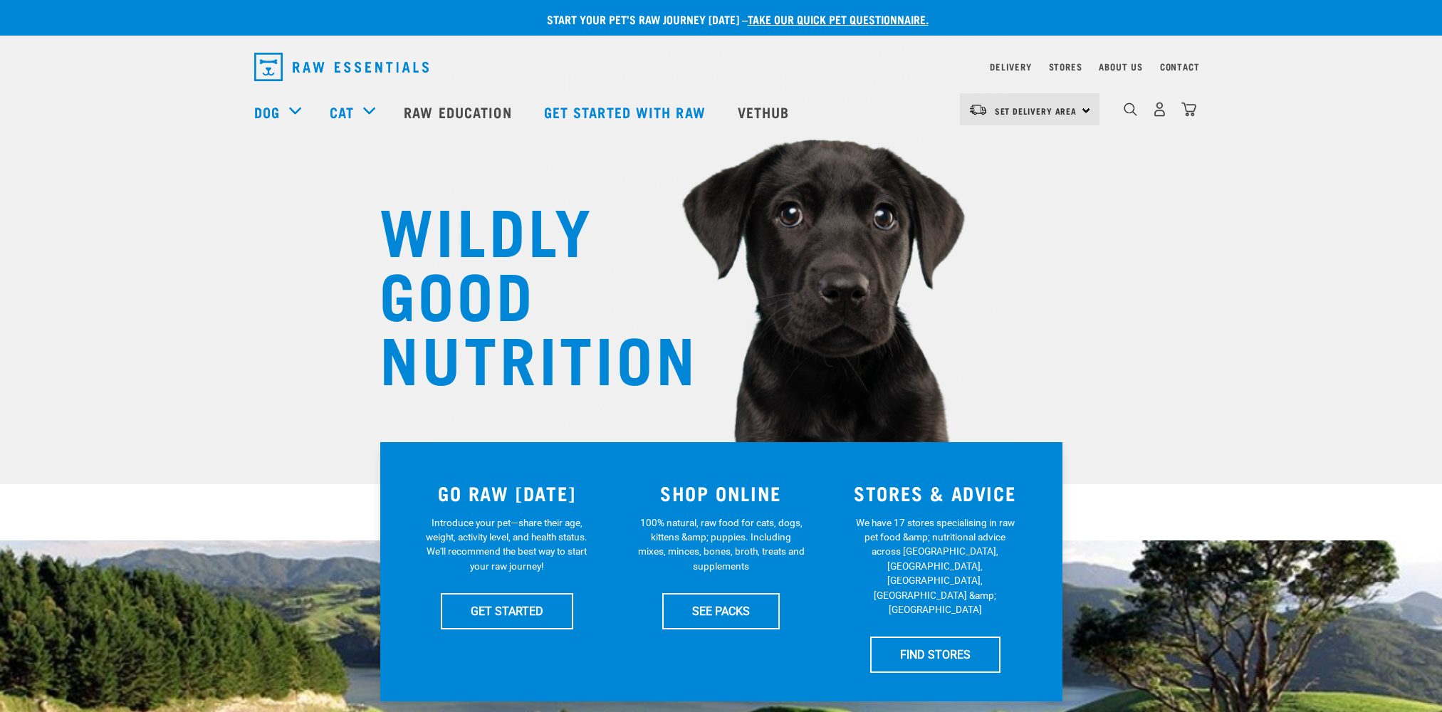 The width and height of the screenshot is (1442, 712). Describe the element at coordinates (1189, 109) in the screenshot. I see `img: home-icon@2x.png` at that location.